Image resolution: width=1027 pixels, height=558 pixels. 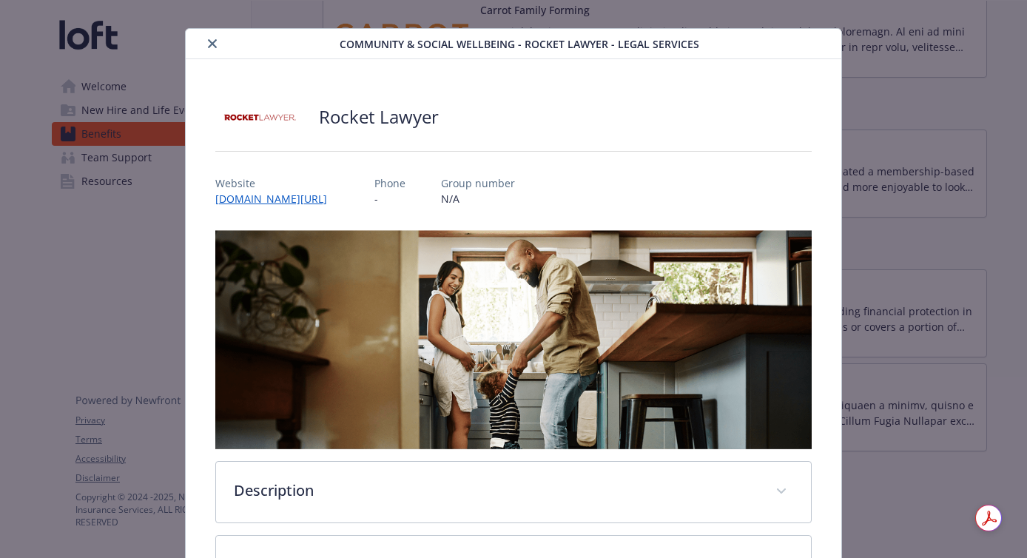 What do you see at coordinates (478, 183) in the screenshot?
I see `p: Group number` at bounding box center [478, 183].